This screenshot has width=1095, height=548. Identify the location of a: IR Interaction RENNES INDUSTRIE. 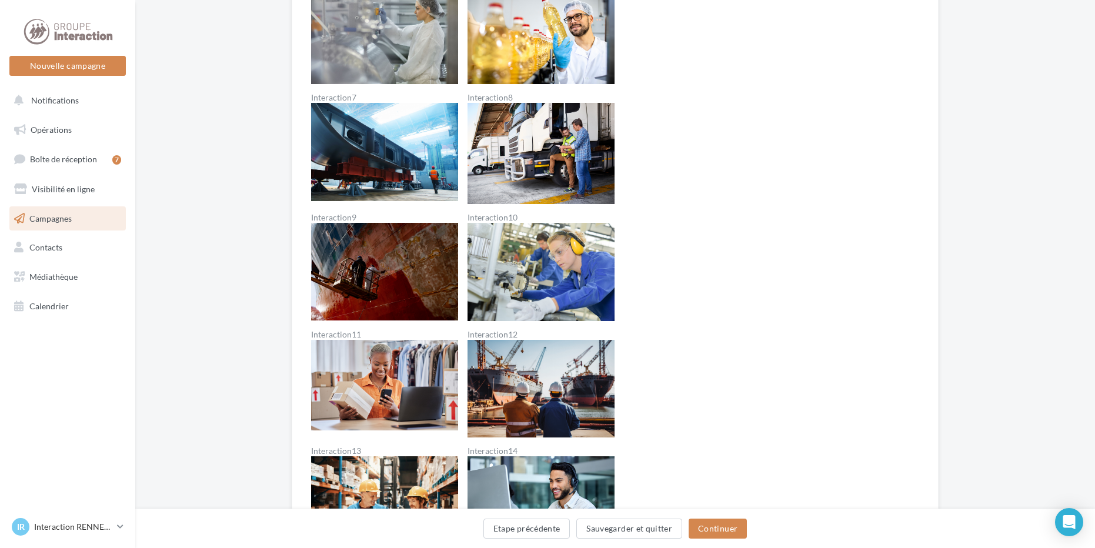
(68, 527).